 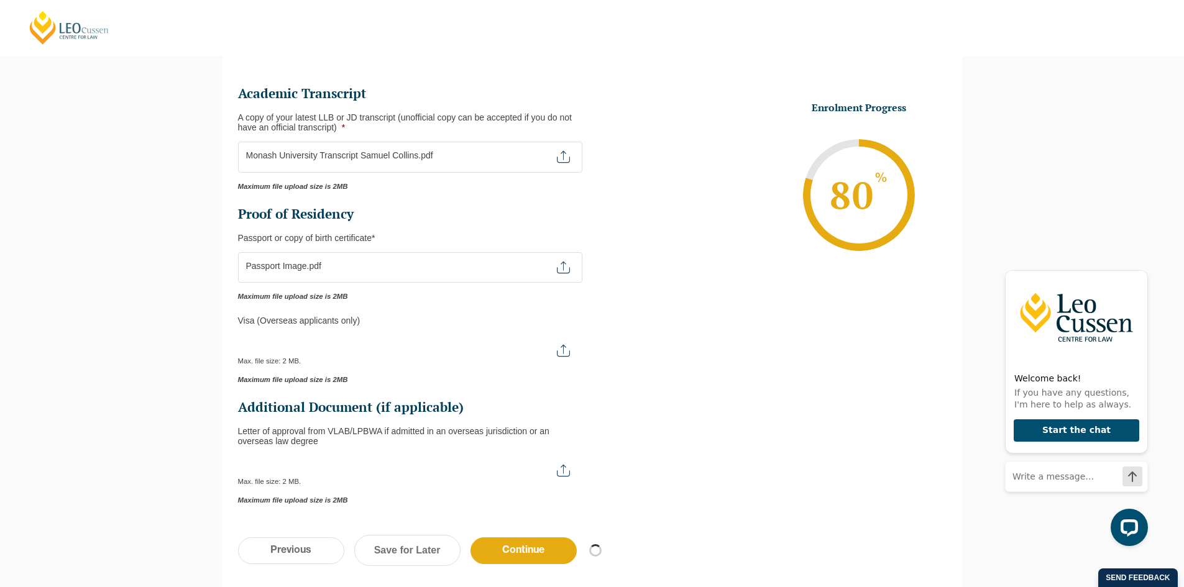 What do you see at coordinates (410, 94) in the screenshot?
I see `h2: Academic Transcript` at bounding box center [410, 94].